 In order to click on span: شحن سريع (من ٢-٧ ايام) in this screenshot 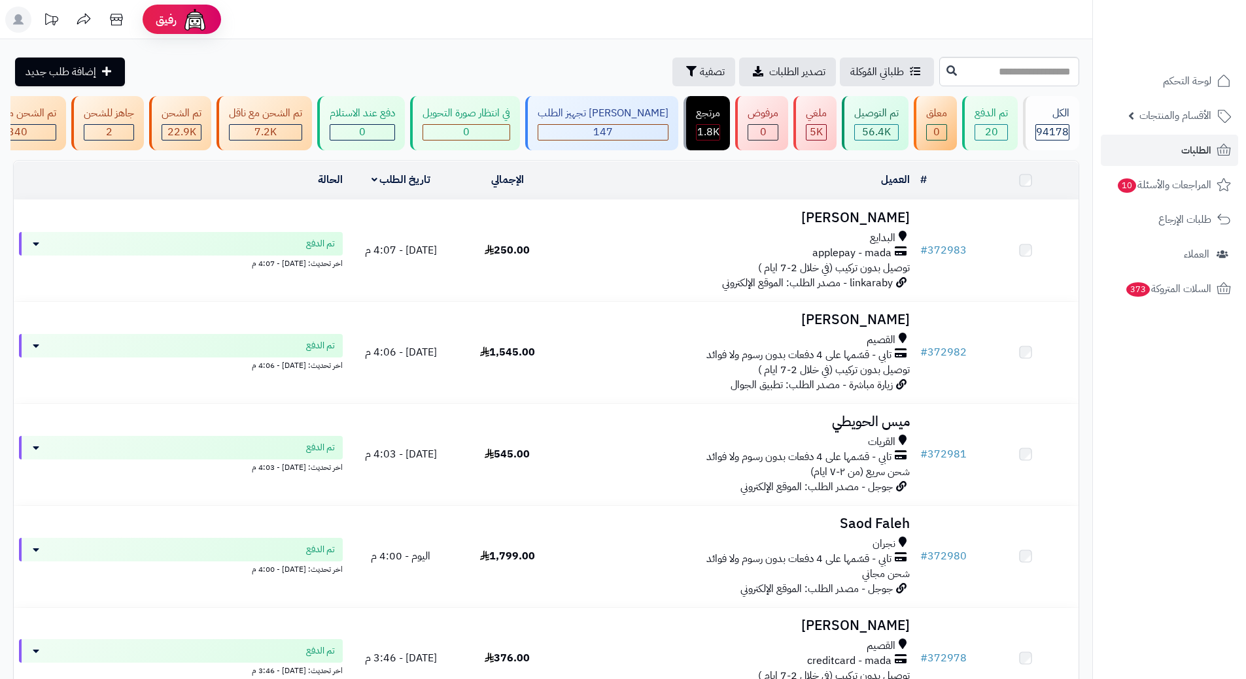, I will do `click(860, 472)`.